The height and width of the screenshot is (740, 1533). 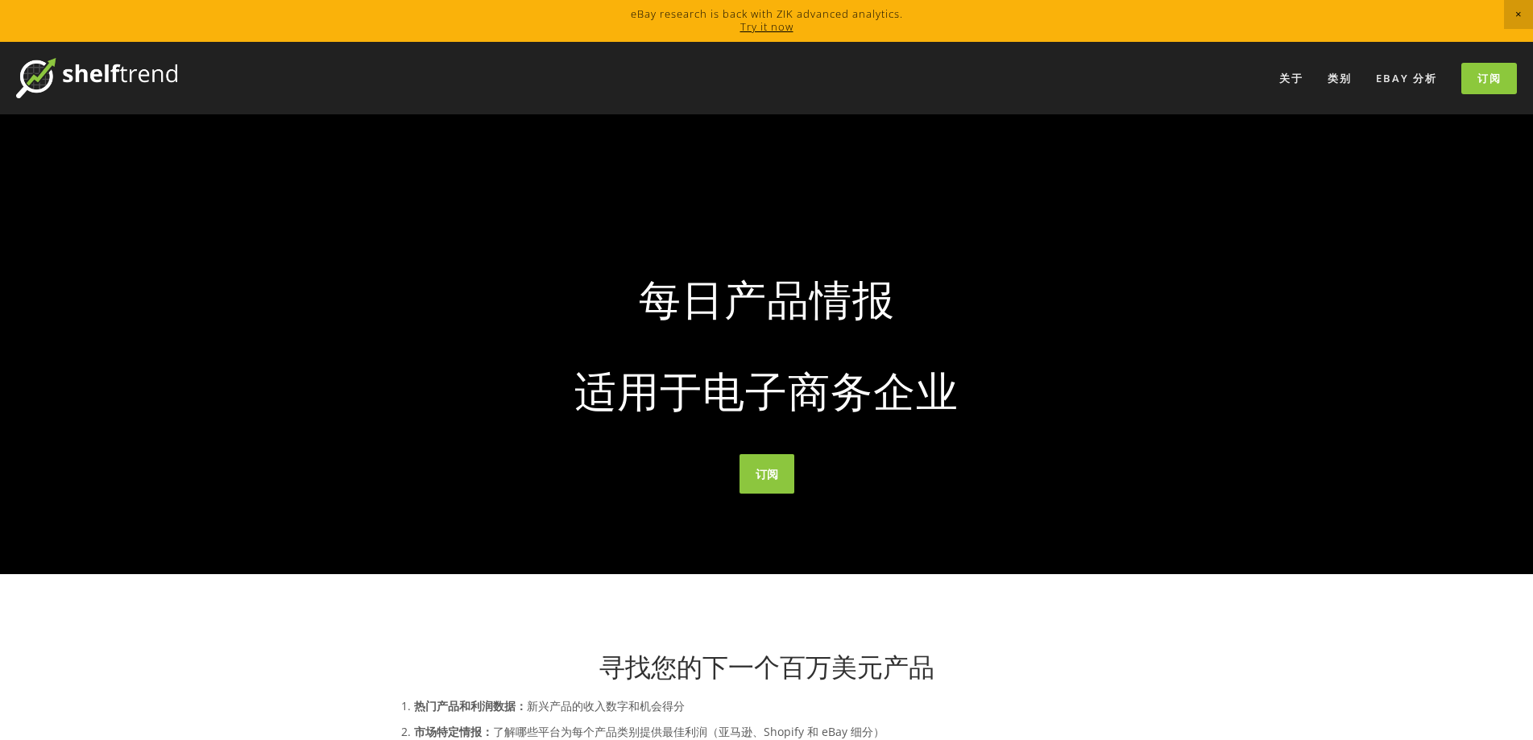 I want to click on font: 了解哪些平台为每个产品类别提供最佳利润（亚马逊、Shopify 和 eBay 细分）, so click(x=689, y=731).